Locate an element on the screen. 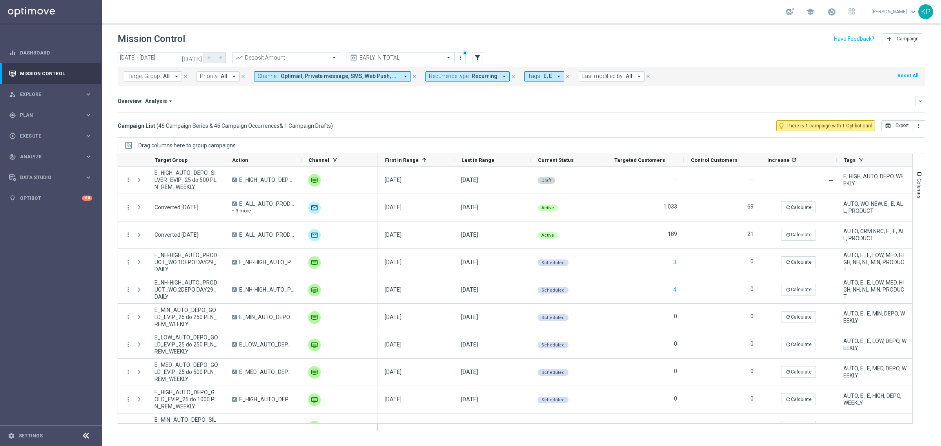 The height and width of the screenshot is (446, 941). button: 1 is located at coordinates (674, 427).